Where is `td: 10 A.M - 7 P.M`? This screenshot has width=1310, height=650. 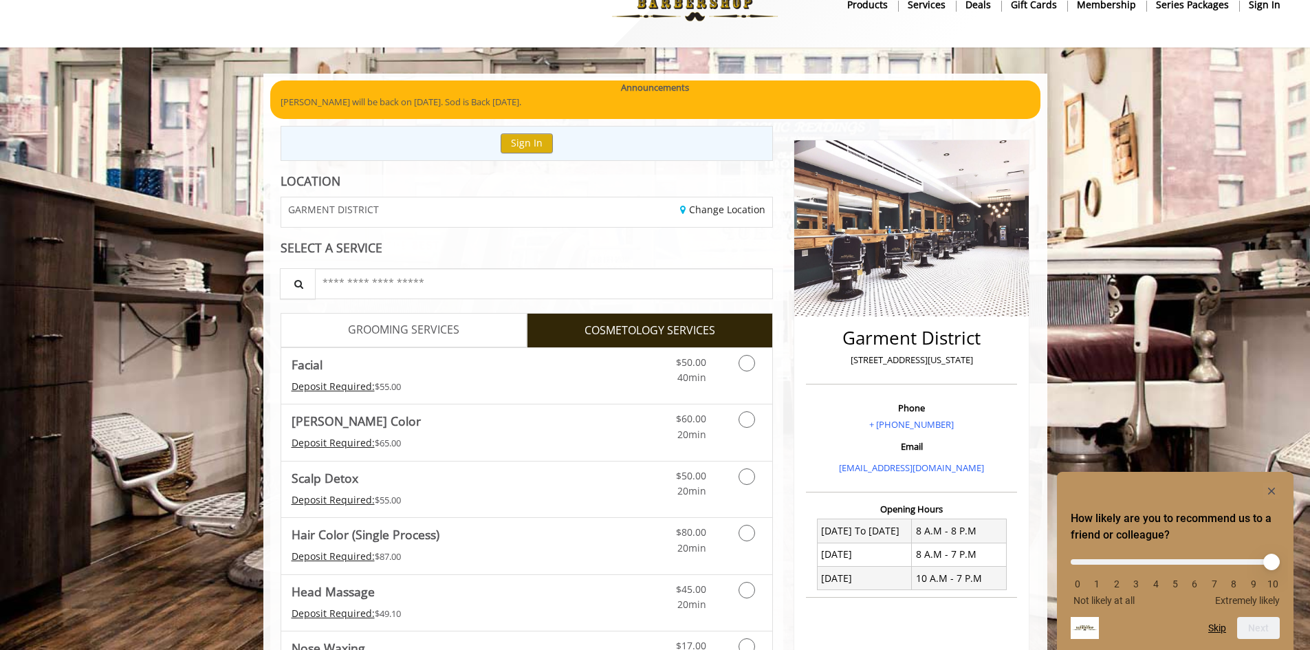 td: 10 A.M - 7 P.M is located at coordinates (959, 578).